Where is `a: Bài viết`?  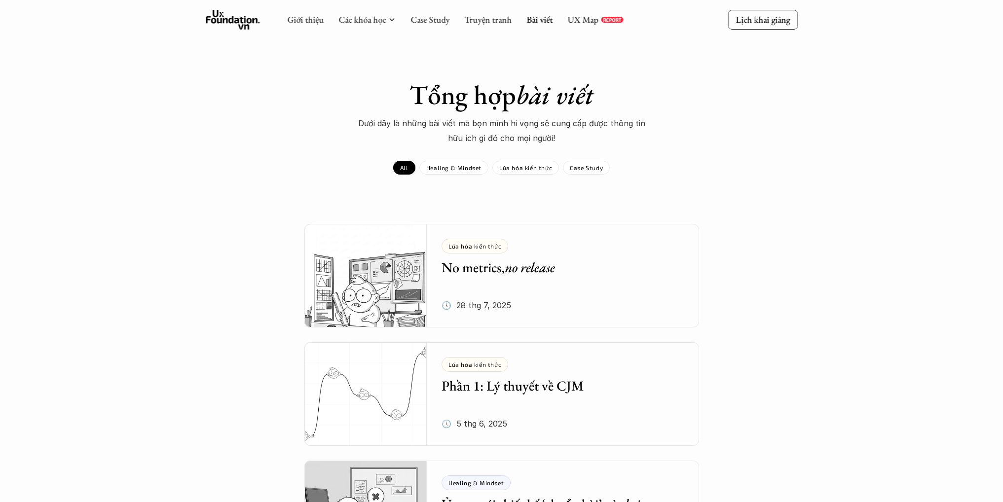
a: Bài viết is located at coordinates (539, 19).